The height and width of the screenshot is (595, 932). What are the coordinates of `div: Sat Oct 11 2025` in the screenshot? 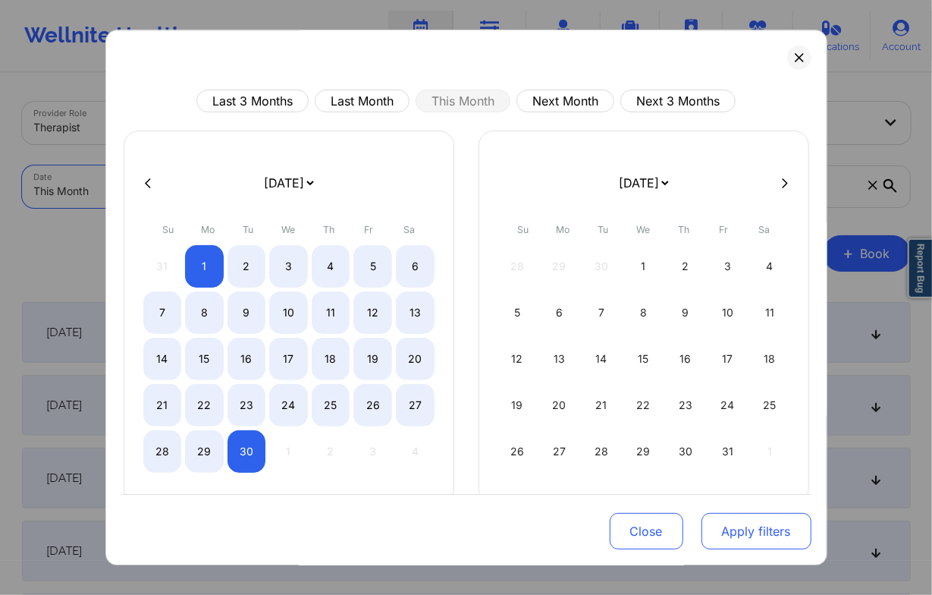 It's located at (770, 313).